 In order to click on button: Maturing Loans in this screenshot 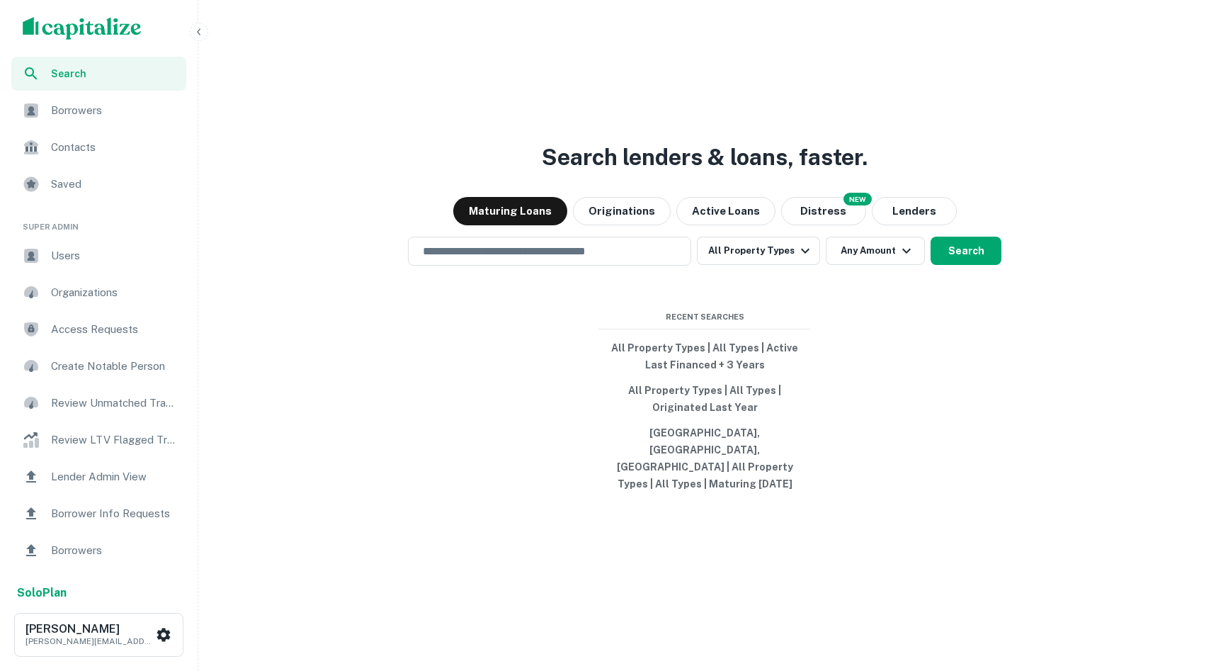, I will do `click(510, 211)`.